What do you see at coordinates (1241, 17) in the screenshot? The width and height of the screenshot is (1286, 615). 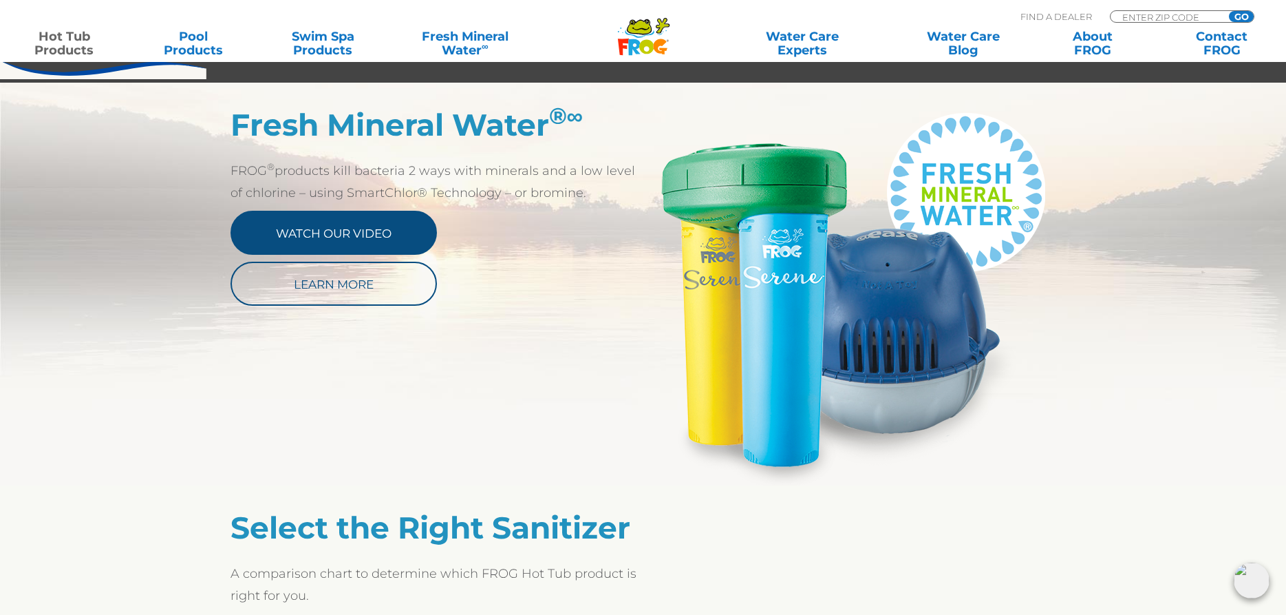 I see `input: GO` at bounding box center [1241, 17].